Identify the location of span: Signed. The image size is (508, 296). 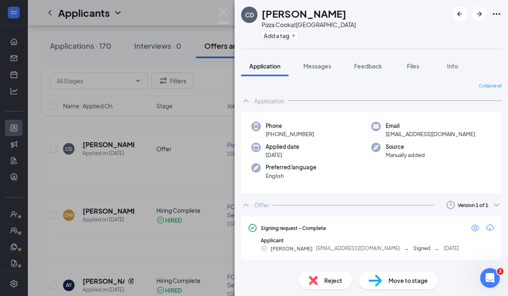
(422, 248).